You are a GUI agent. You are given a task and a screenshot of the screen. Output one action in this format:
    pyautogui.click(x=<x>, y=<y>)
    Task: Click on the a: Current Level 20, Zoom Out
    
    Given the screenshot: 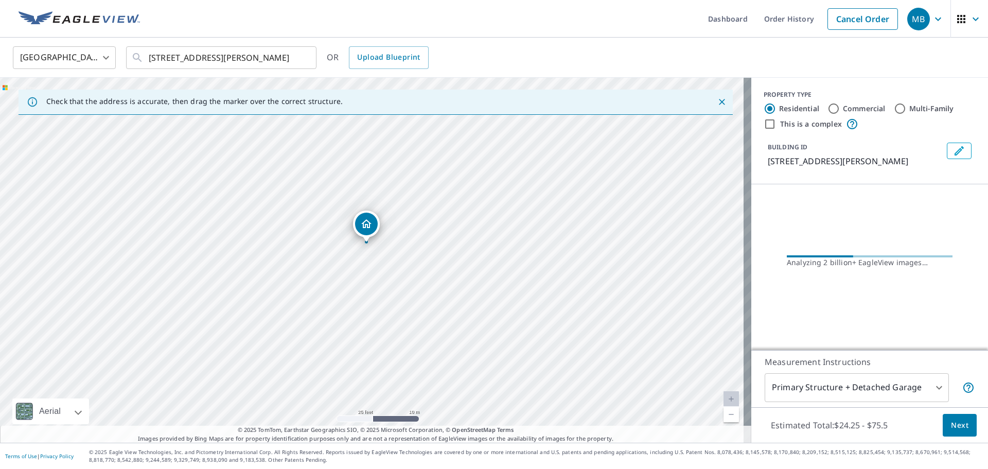 What is the action you would take?
    pyautogui.click(x=731, y=414)
    